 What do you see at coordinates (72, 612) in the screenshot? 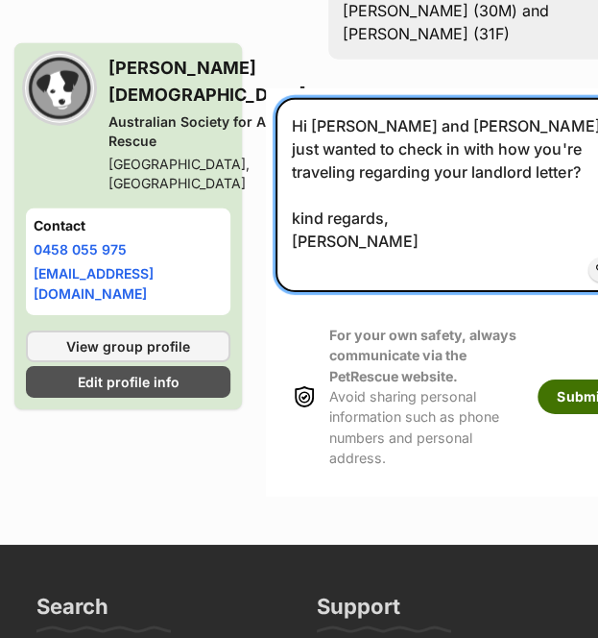
I see `h3: Search` at bounding box center [72, 612].